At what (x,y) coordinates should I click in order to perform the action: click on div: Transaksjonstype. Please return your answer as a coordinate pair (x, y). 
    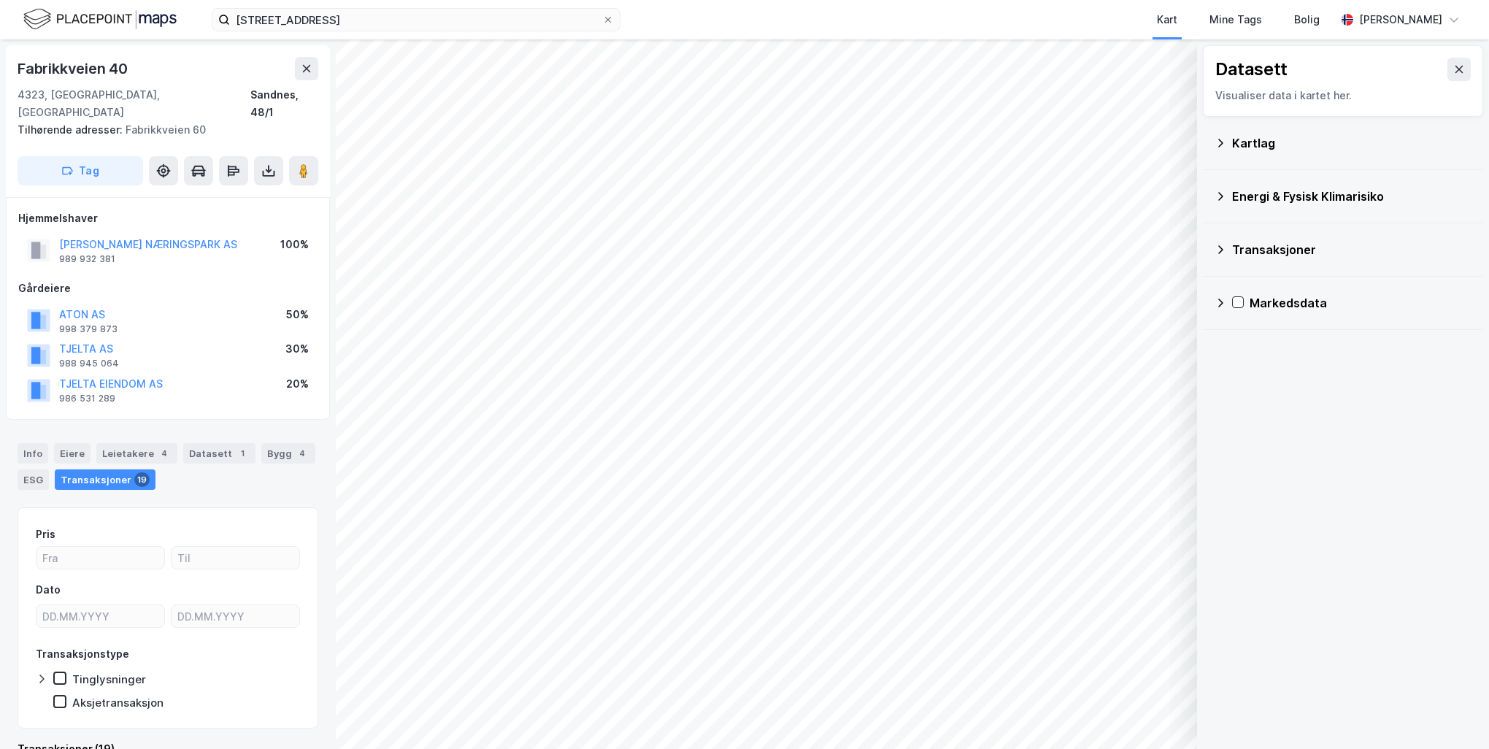
    Looking at the image, I should click on (83, 654).